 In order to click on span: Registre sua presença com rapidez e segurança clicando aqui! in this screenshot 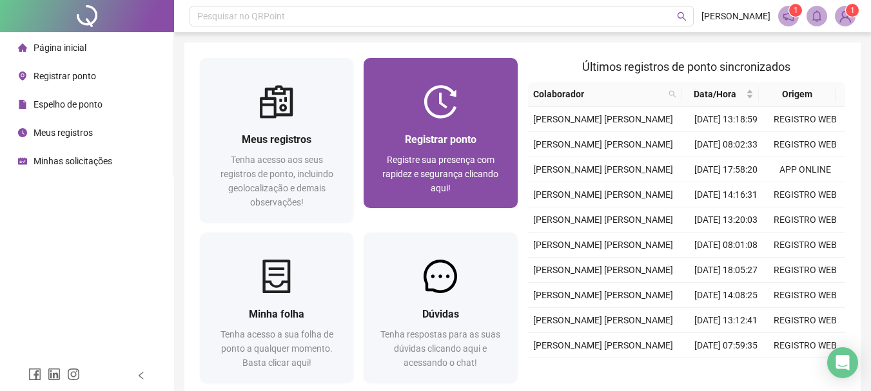, I will do `click(440, 174)`.